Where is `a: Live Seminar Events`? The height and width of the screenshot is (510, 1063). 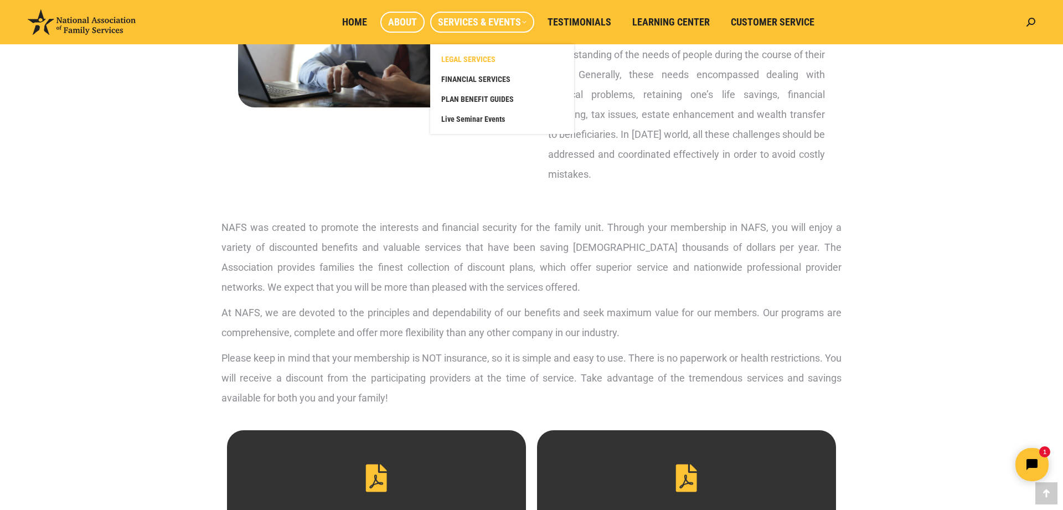
a: Live Seminar Events is located at coordinates (502, 119).